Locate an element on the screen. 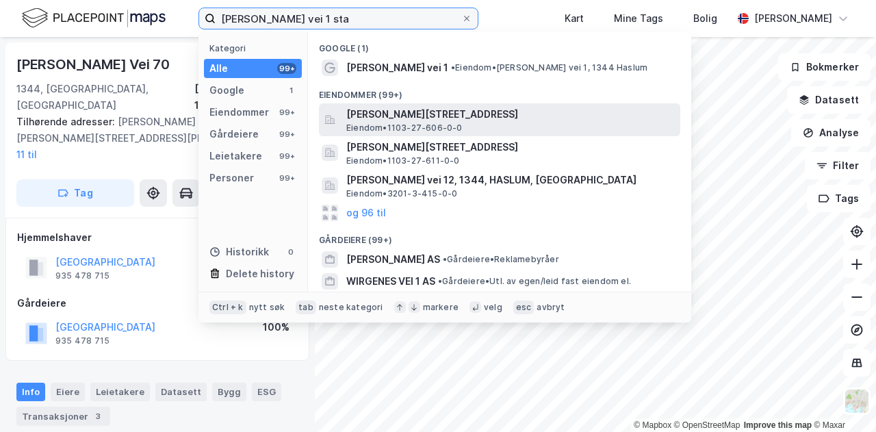  div: Google (1) is located at coordinates (499, 44).